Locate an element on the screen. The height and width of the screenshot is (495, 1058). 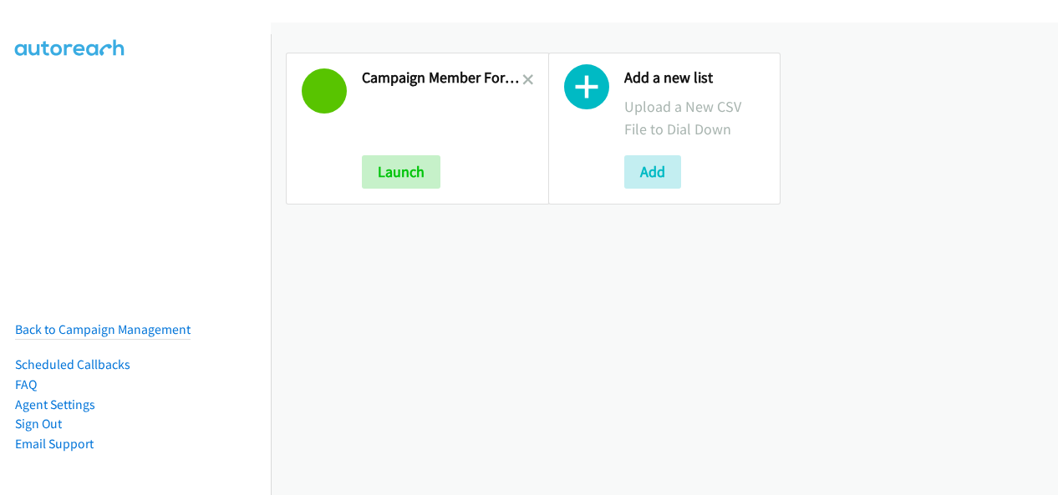
a: Agent Settings is located at coordinates (55, 404).